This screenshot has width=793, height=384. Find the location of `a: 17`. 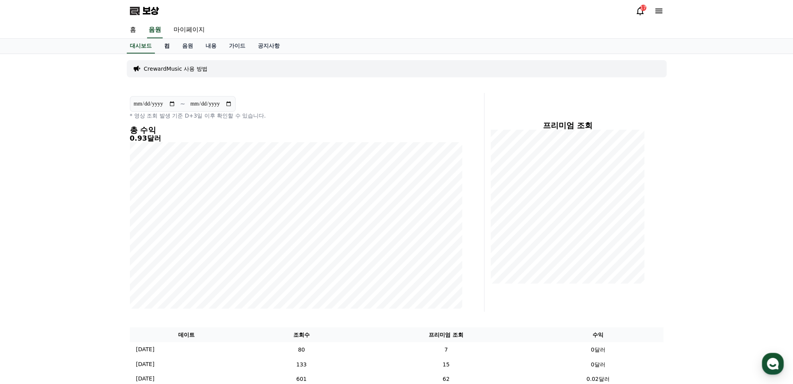

a: 17 is located at coordinates (640, 11).